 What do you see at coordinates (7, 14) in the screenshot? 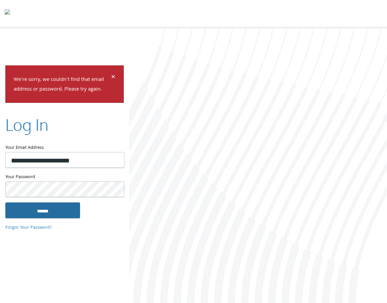
I see `img: todyl-logo-dark.svg` at bounding box center [7, 14].